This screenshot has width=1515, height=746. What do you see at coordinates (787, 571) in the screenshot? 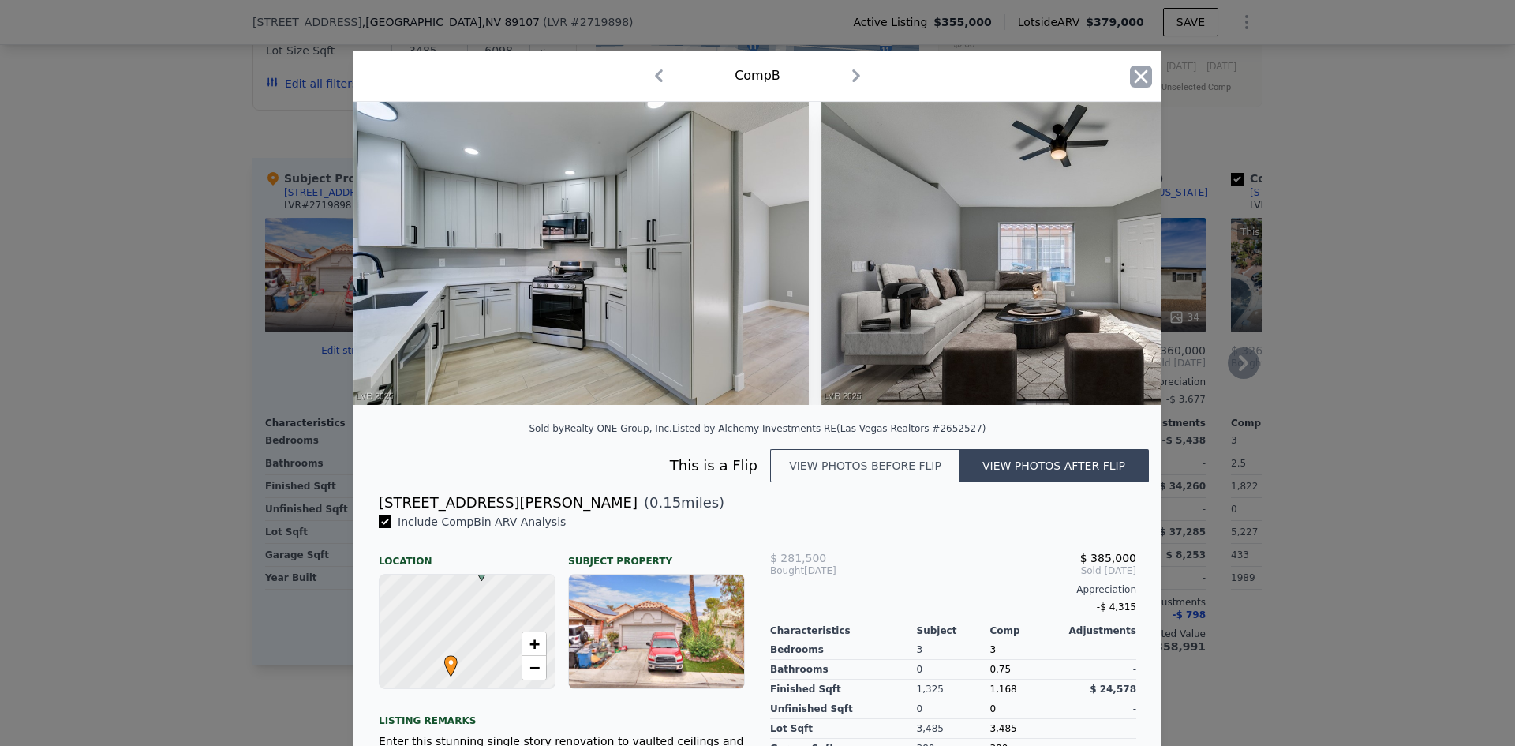
I see `span: Bought` at bounding box center [787, 571].